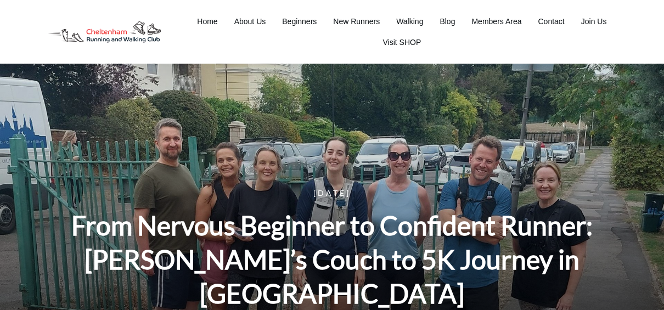  Describe the element at coordinates (594, 21) in the screenshot. I see `span: Join Us` at that location.